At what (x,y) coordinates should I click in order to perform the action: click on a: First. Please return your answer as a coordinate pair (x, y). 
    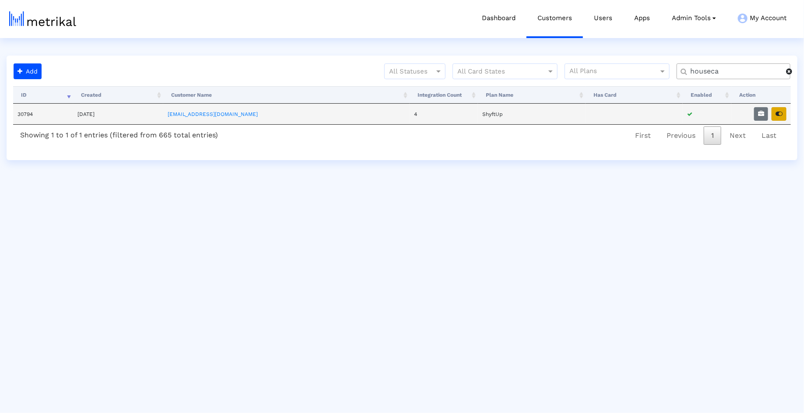
    Looking at the image, I should click on (643, 136).